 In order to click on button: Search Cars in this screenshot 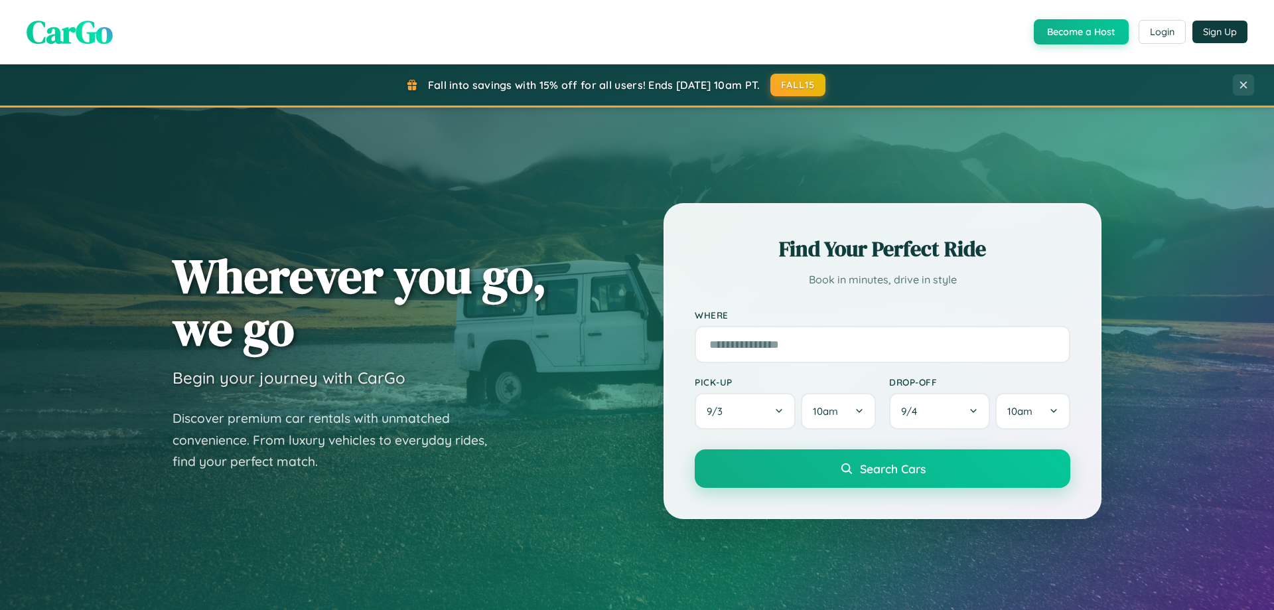, I will do `click(883, 469)`.